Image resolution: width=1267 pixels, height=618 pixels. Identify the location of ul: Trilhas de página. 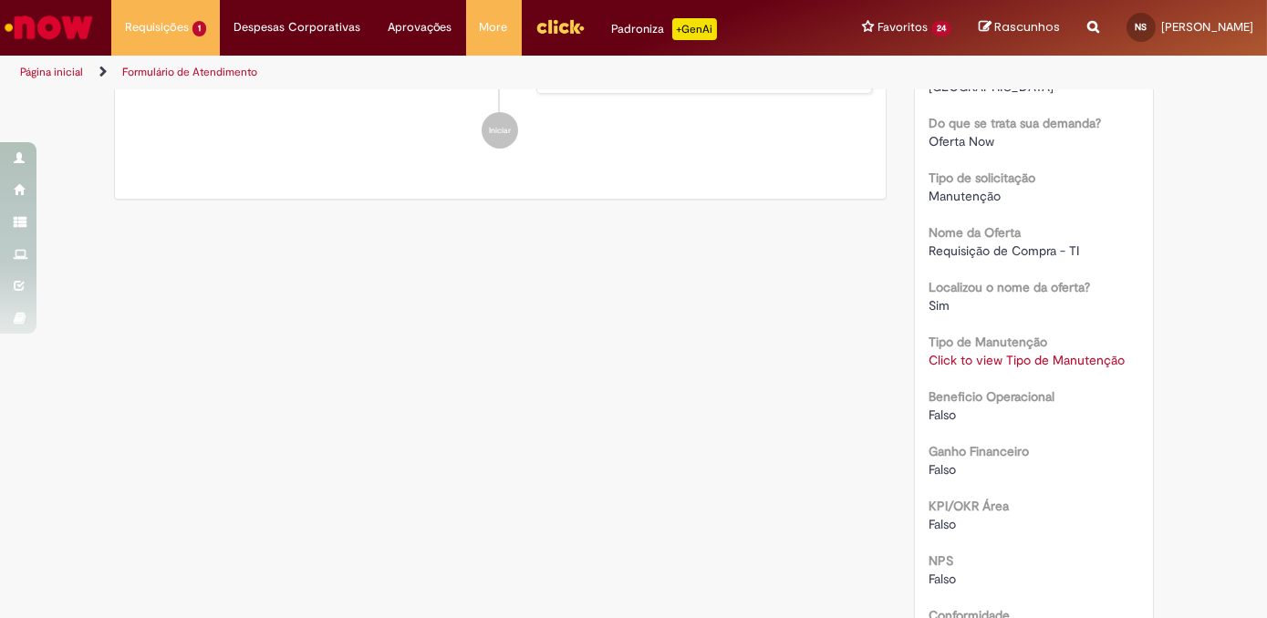
(422, 72).